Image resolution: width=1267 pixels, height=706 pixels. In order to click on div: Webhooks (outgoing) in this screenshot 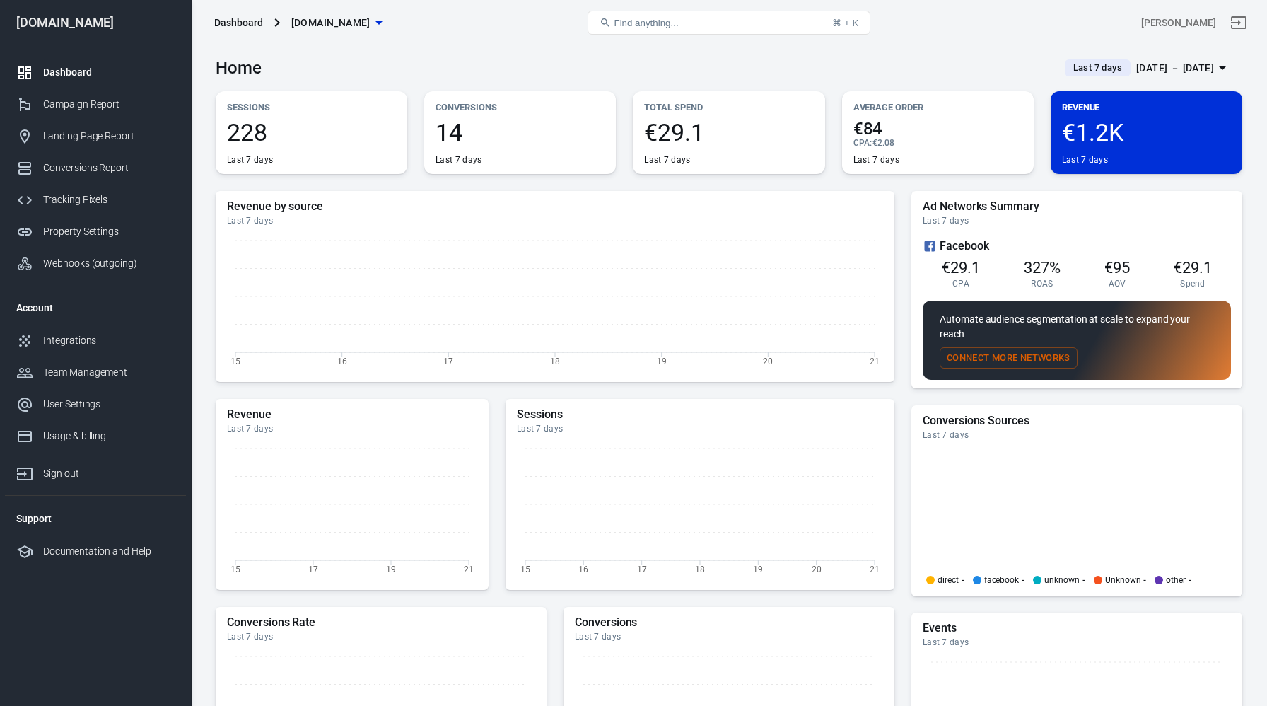, I will do `click(109, 263)`.